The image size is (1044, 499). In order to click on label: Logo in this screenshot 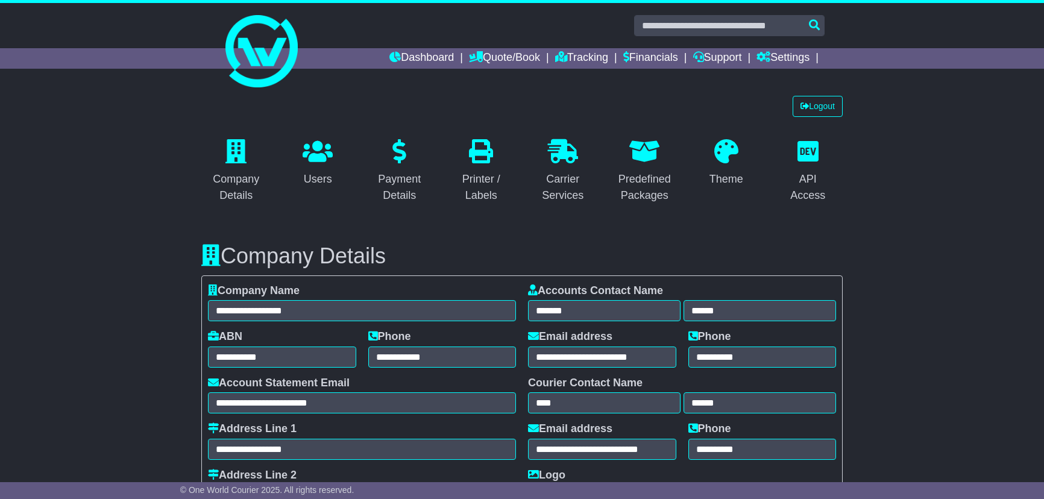, I will do `click(547, 476)`.